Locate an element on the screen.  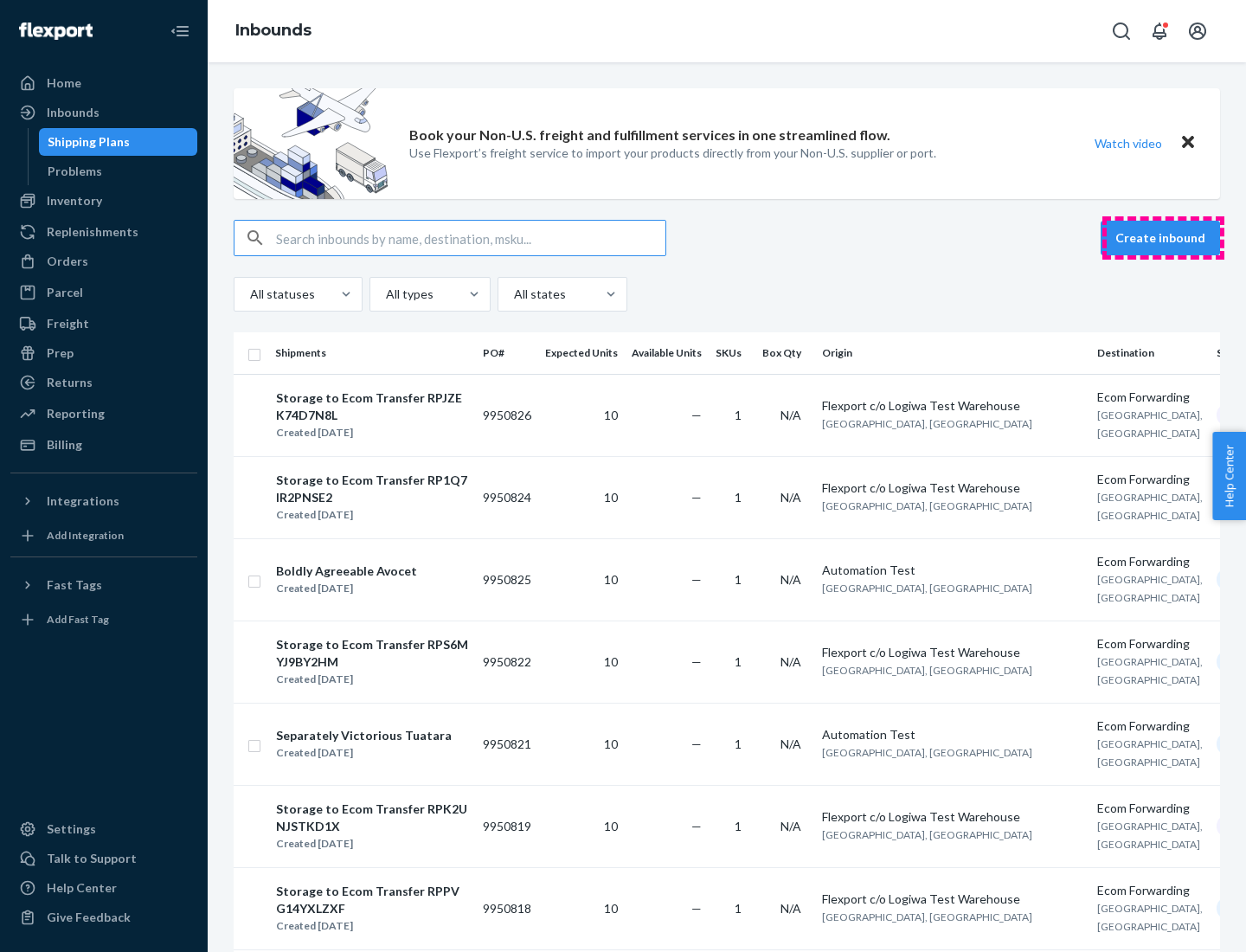
div: Storage to Ecom Transfer RP1Q7IR2PNSE2 is located at coordinates (372, 489).